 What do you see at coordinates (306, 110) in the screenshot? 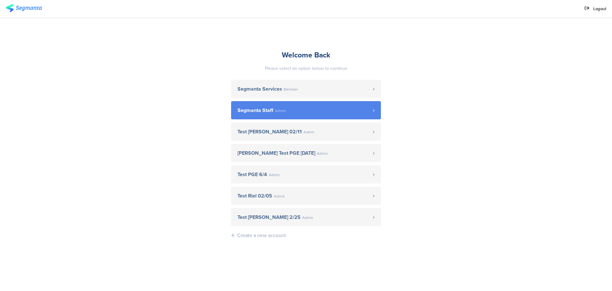
I see `a: Segmanta Staff Admin` at bounding box center [306, 110].